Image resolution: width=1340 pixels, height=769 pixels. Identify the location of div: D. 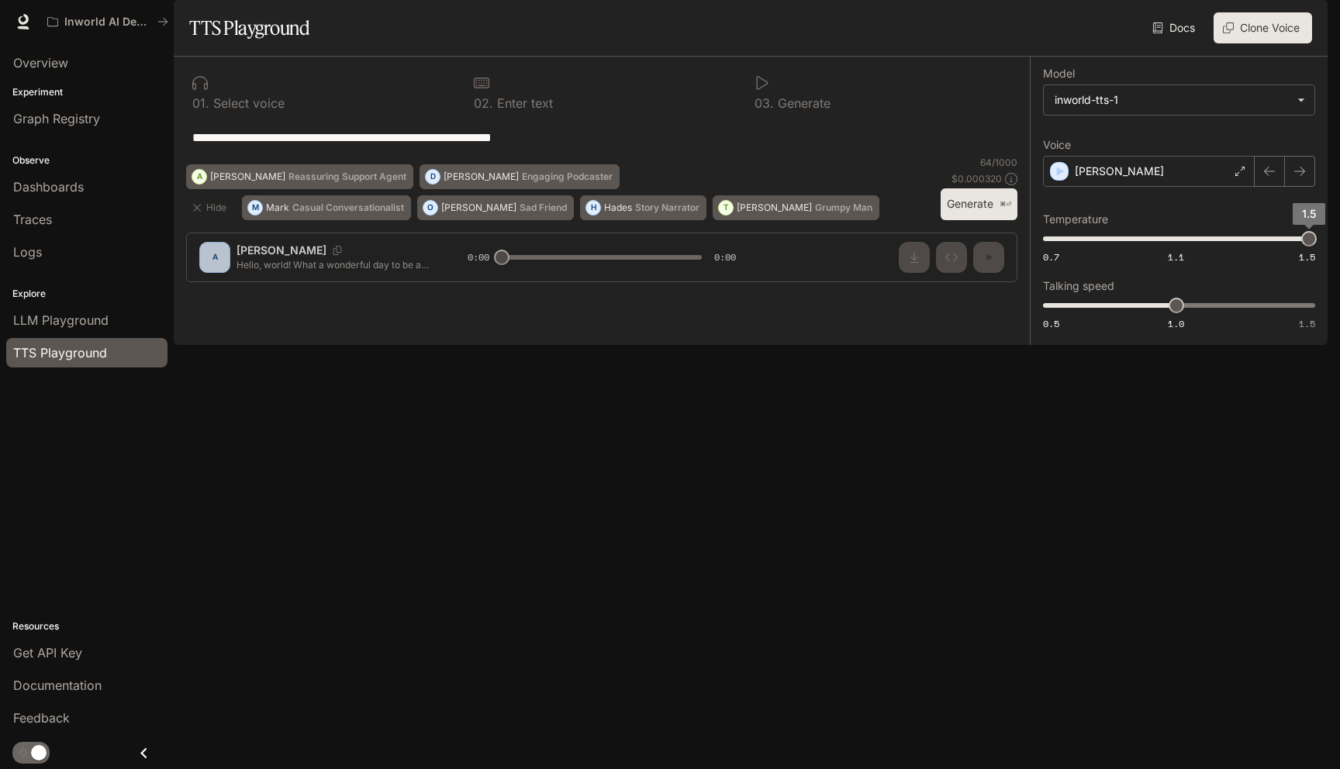
(433, 177).